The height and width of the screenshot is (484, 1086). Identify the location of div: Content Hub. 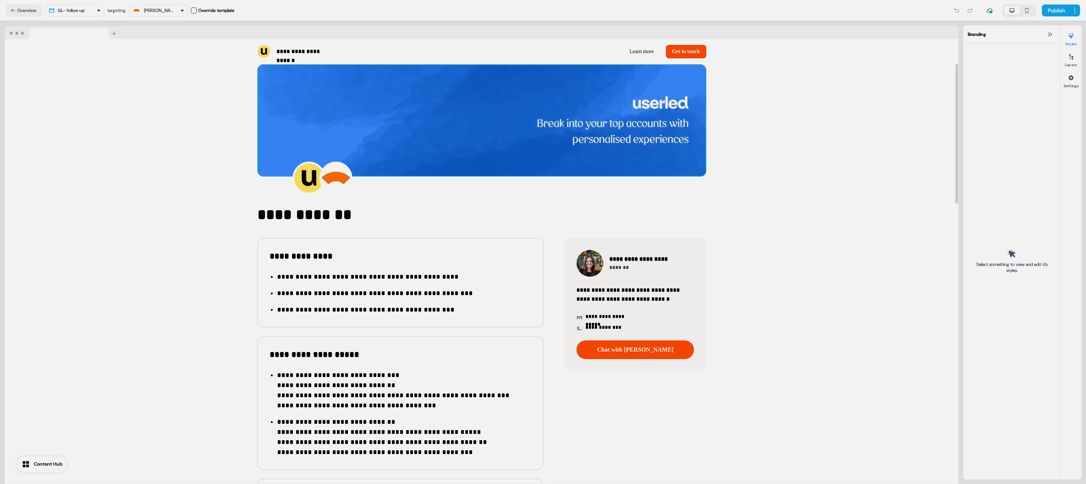
(48, 464).